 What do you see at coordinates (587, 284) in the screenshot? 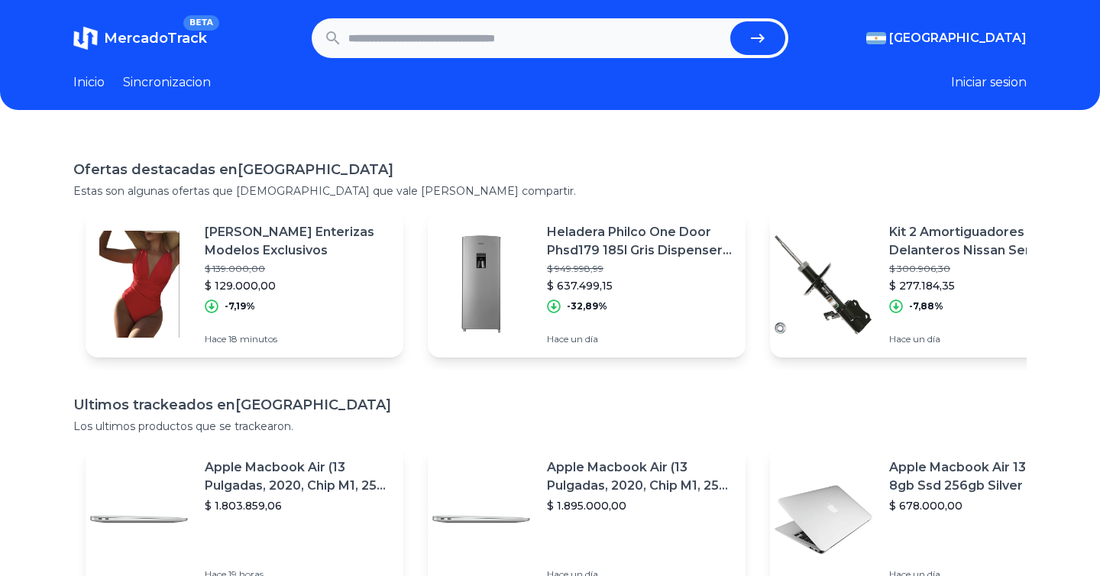
I see `a: Featured imageHeladera Philco One Door Phsd179 185l Gris Dispenser De Agua$ 949.998,99$ 637.499,1...` at bounding box center [587, 284].